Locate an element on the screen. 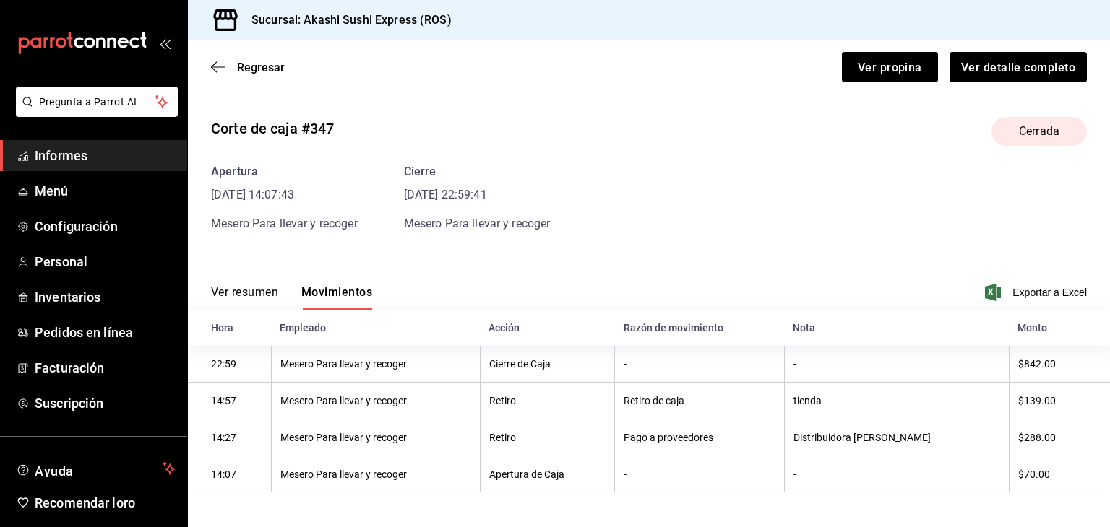 The image size is (1110, 527). font: Pregunta a Parrot AI is located at coordinates (88, 102).